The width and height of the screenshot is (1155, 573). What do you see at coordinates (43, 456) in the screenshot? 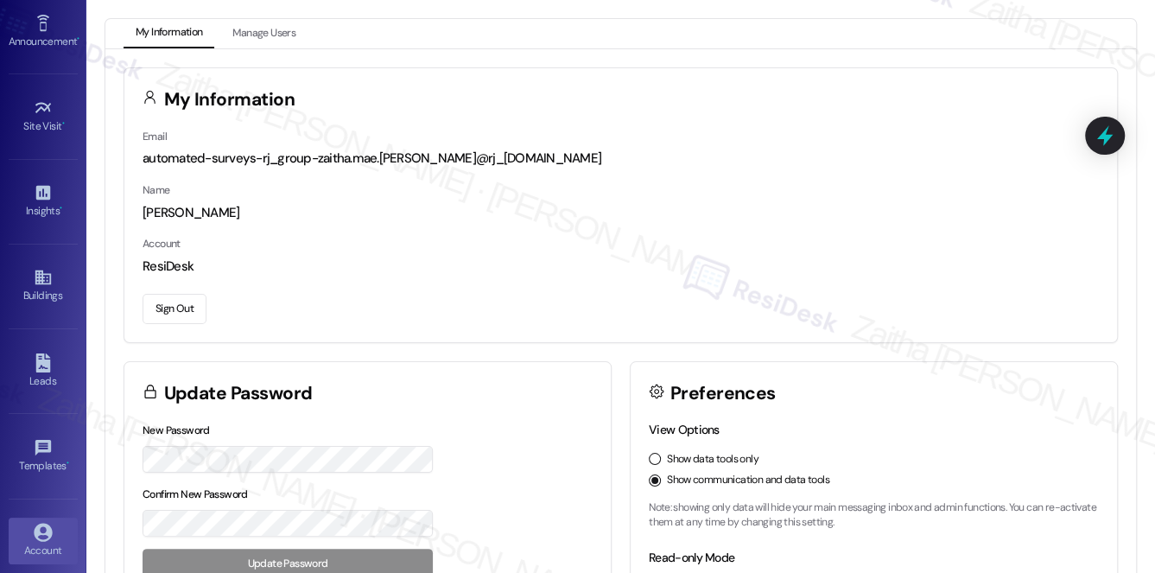
I see `a: Templates •` at bounding box center [43, 456].